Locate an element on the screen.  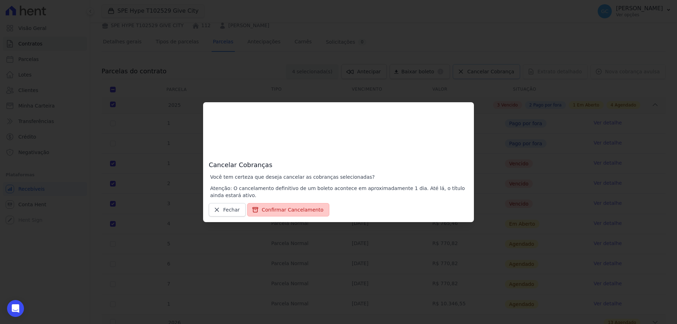
button: Confirmar Cancelamento is located at coordinates (288, 210).